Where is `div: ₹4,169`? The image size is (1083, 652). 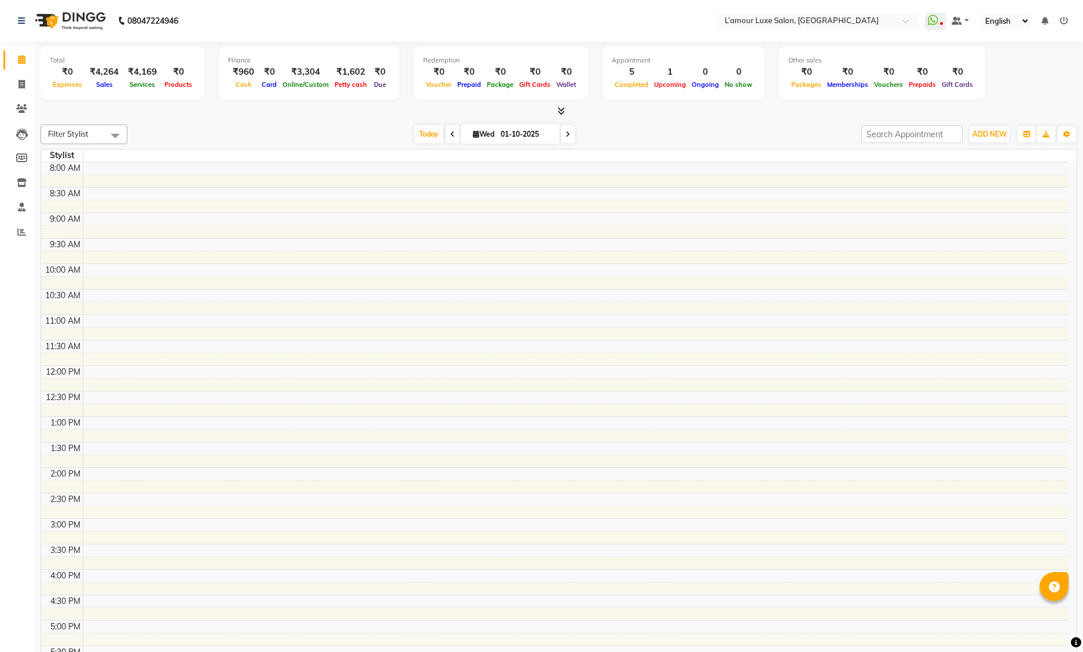 div: ₹4,169 is located at coordinates (142, 72).